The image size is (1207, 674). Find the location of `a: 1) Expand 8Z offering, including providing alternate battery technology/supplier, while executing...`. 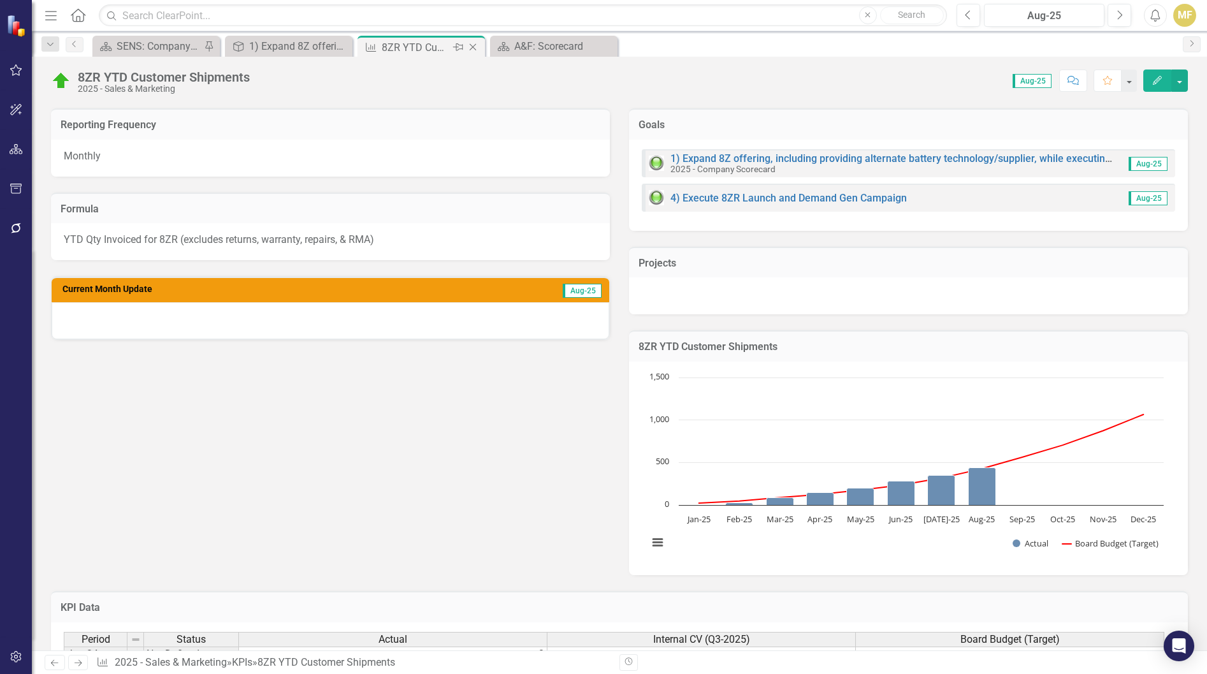

a: 1) Expand 8Z offering, including providing alternate battery technology/supplier, while executing... is located at coordinates (289, 46).